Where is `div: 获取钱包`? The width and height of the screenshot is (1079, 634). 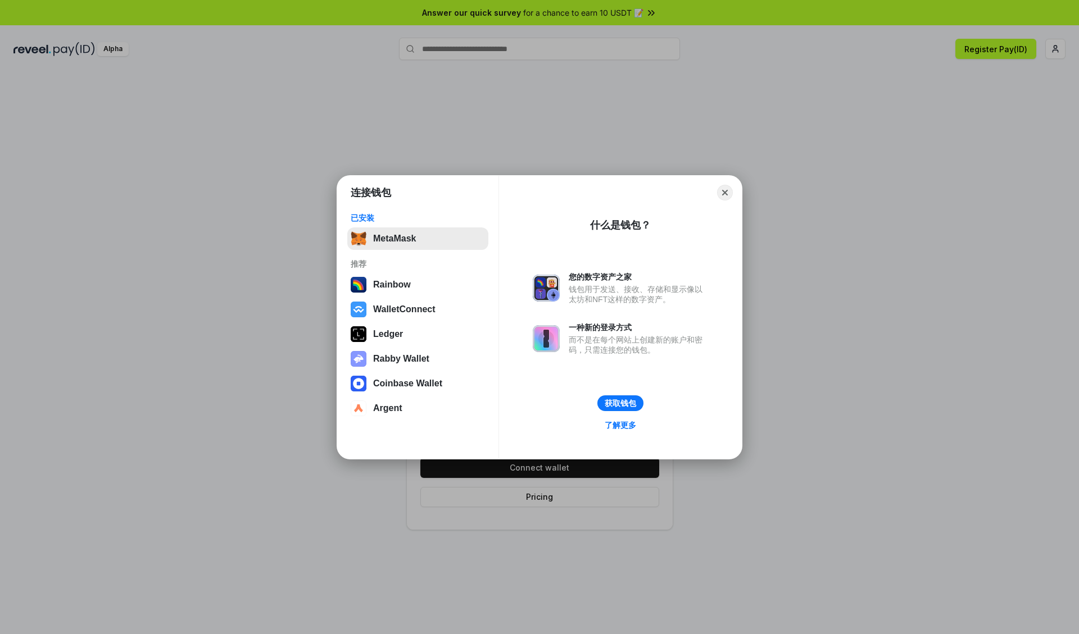
div: 获取钱包 is located at coordinates (620, 403).